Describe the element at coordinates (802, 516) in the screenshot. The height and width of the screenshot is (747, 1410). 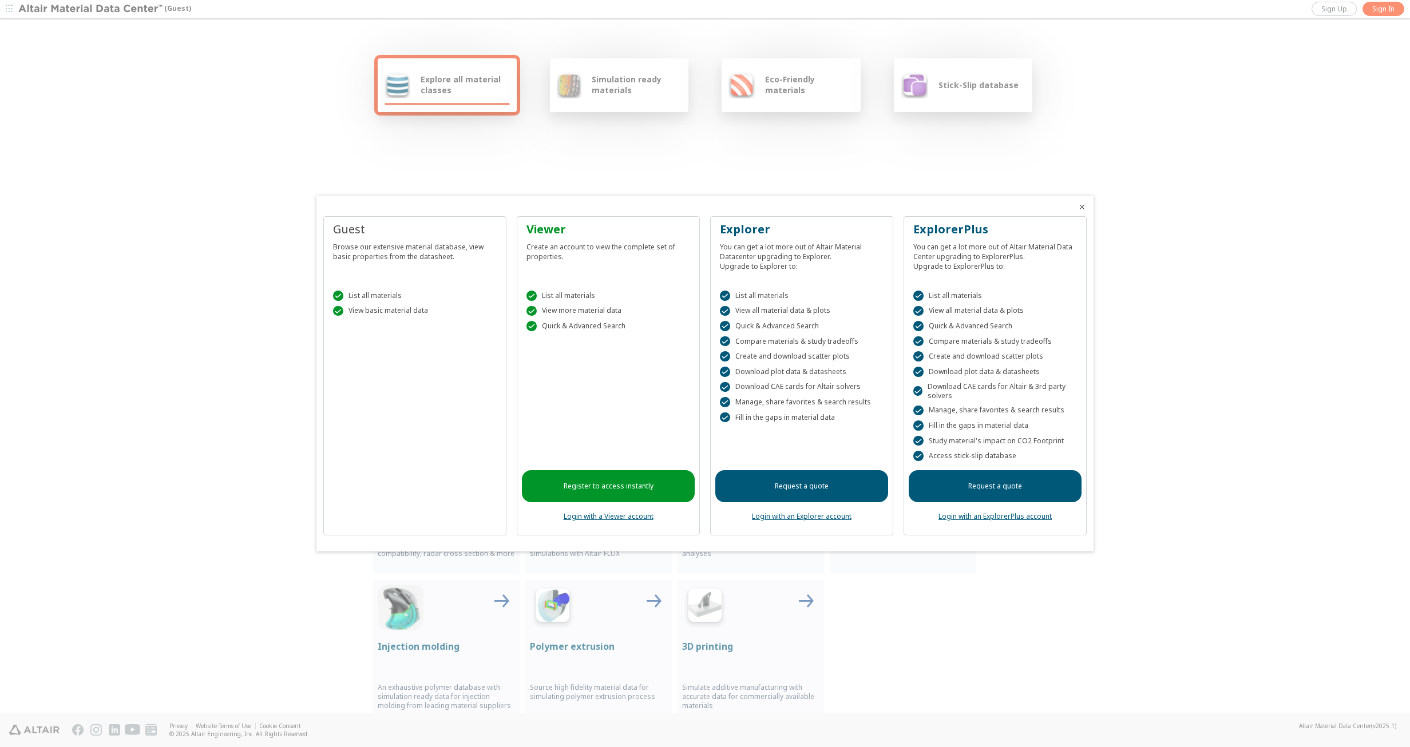
I see `a: Login with an Explorer account` at that location.